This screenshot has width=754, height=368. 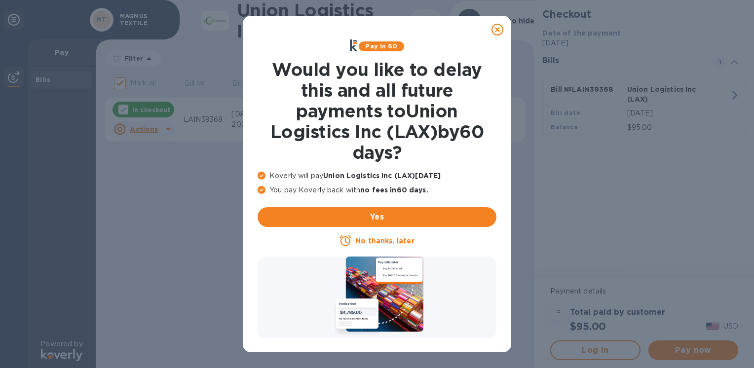 I want to click on button: Yes, so click(x=377, y=217).